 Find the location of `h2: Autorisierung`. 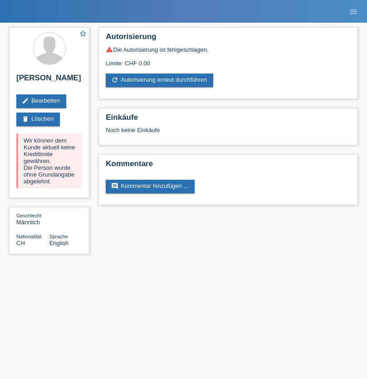

h2: Autorisierung is located at coordinates (228, 39).